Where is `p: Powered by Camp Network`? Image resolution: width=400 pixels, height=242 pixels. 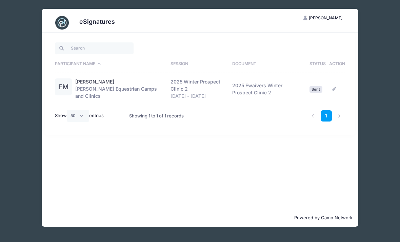
p: Powered by Camp Network is located at coordinates (200, 218).